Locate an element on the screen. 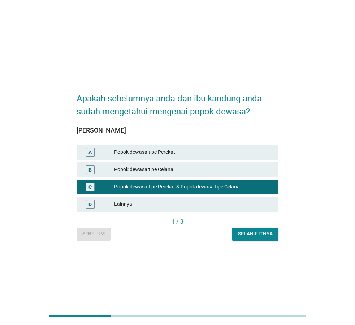 This screenshot has width=355, height=325. div: Selanjutnya is located at coordinates (256, 234).